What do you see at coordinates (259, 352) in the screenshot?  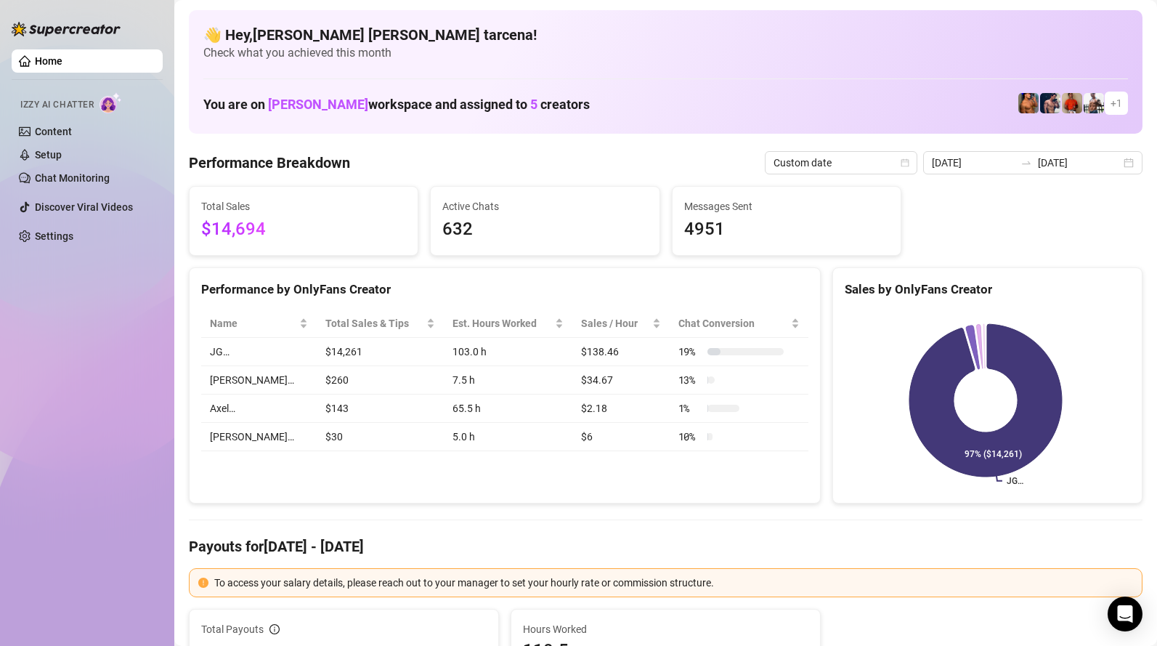 I see `td: JG…` at bounding box center [259, 352].